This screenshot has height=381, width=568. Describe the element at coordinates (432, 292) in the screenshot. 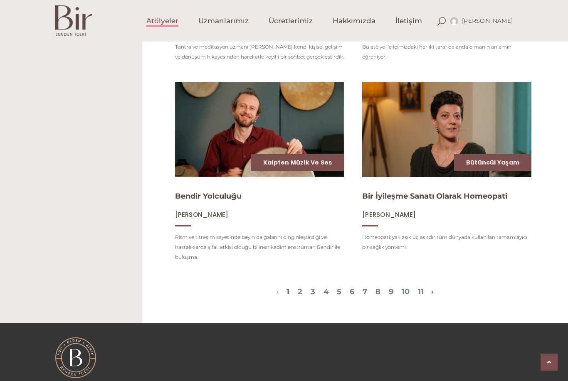

I see `a: Bir Sonraki Sayfa` at that location.